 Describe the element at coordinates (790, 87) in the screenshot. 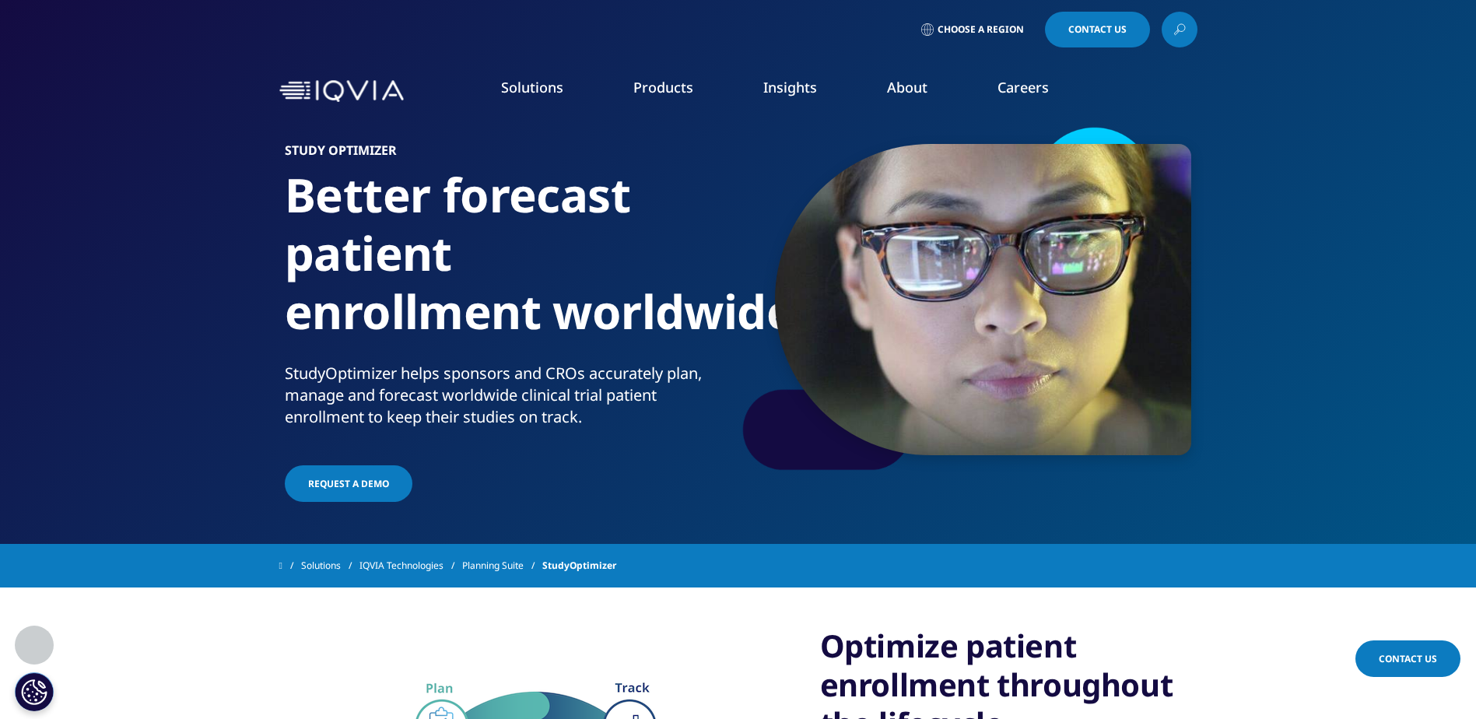

I see `a: Insights` at that location.